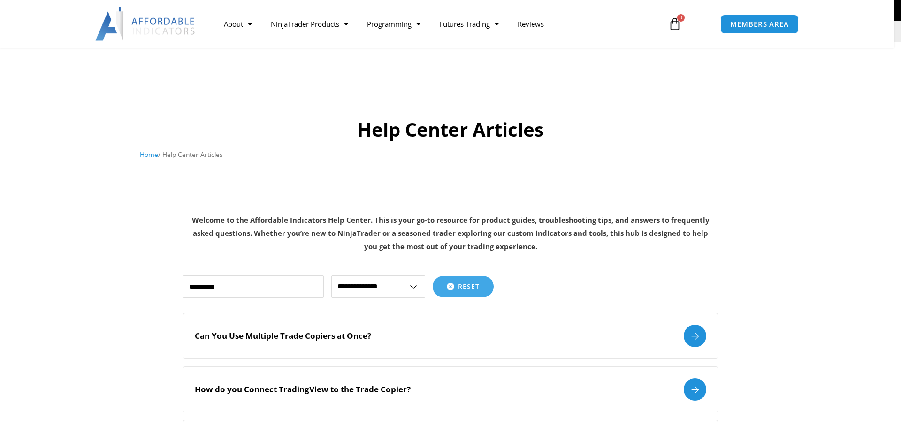  I want to click on a: Reviews, so click(531, 24).